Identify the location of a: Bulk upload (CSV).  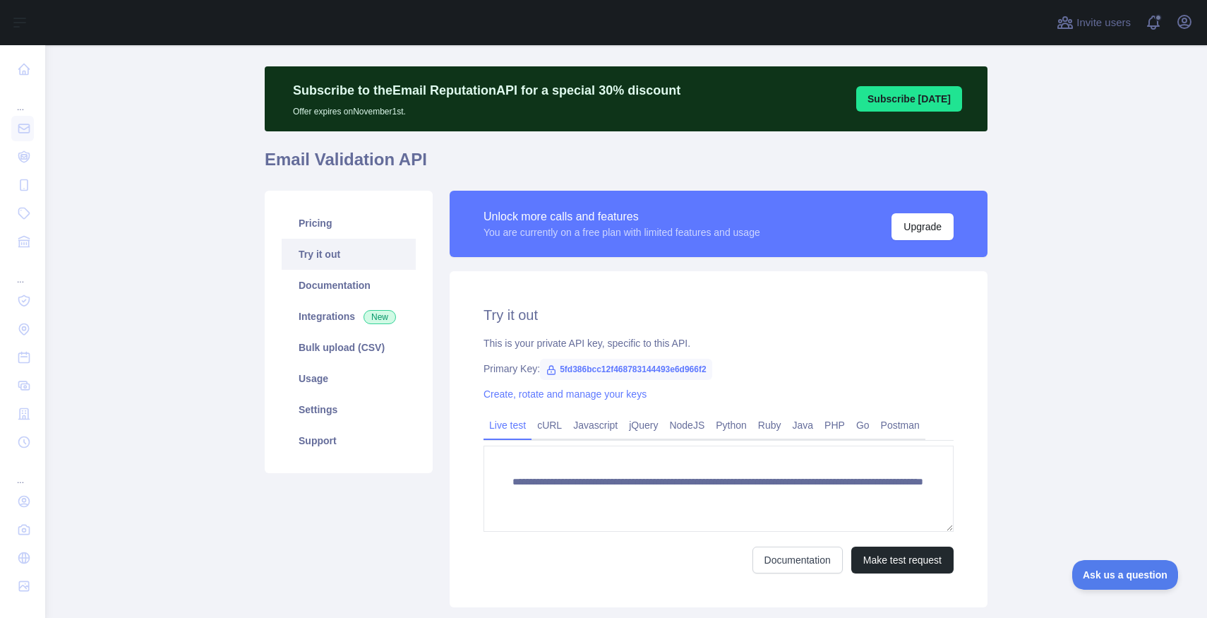
(349, 347).